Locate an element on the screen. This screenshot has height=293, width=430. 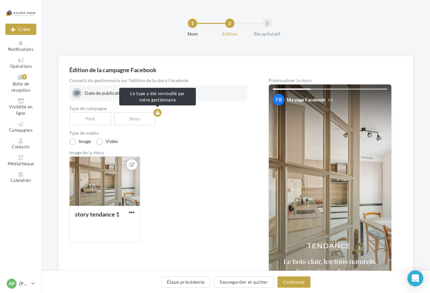
div: 1 h is located at coordinates (330, 100).